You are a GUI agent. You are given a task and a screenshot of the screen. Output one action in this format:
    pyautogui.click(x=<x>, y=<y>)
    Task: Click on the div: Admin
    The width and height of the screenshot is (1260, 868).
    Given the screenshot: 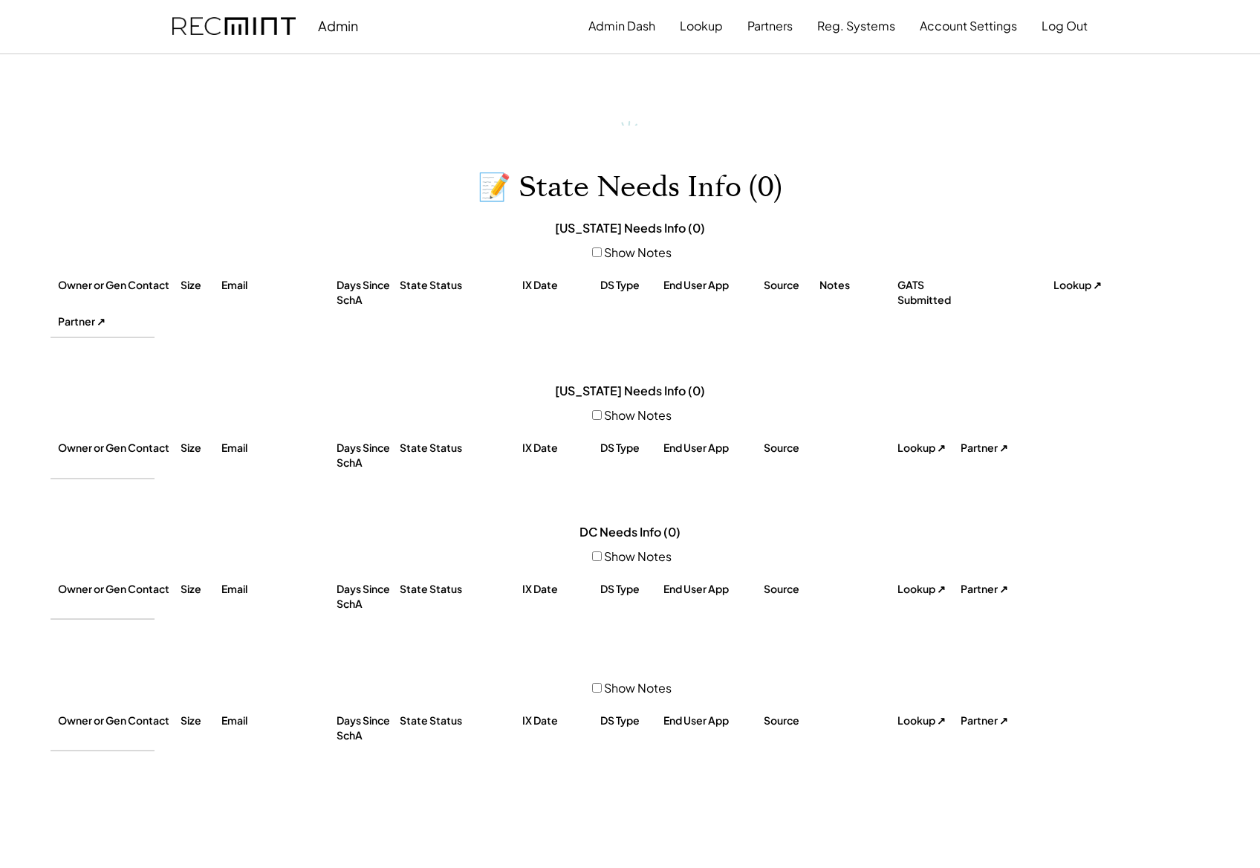 What is the action you would take?
    pyautogui.click(x=338, y=25)
    